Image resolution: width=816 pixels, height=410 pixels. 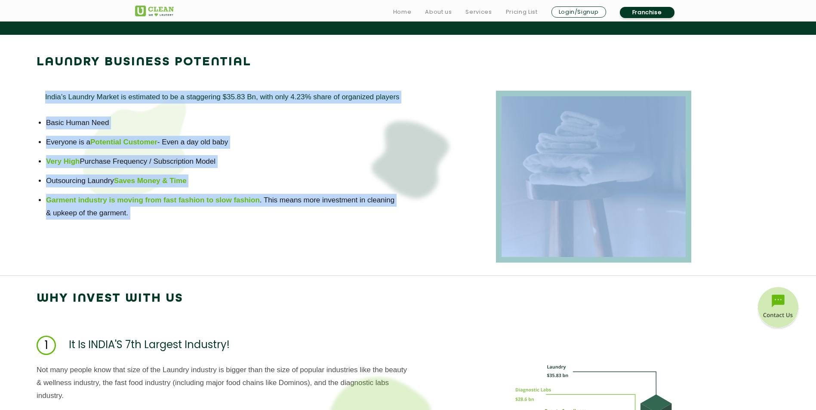 What do you see at coordinates (150, 181) in the screenshot?
I see `b: Saves Money & Time` at bounding box center [150, 181].